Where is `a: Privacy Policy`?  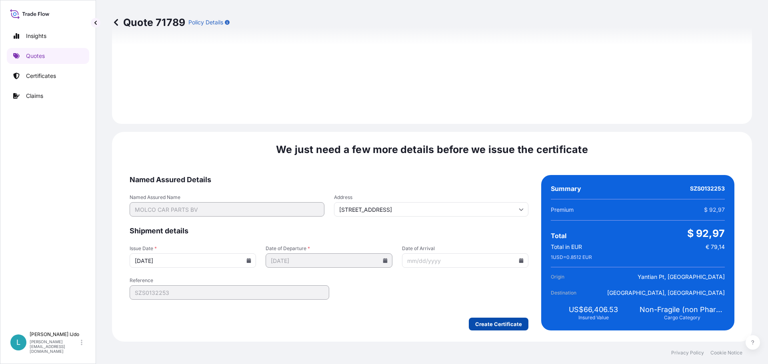
a: Privacy Policy is located at coordinates (687, 353).